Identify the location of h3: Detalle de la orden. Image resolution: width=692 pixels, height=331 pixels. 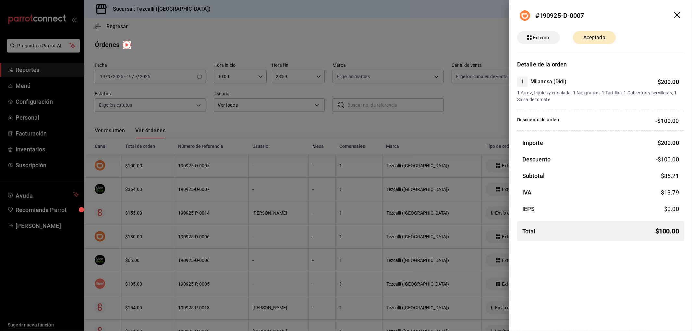
(600, 64).